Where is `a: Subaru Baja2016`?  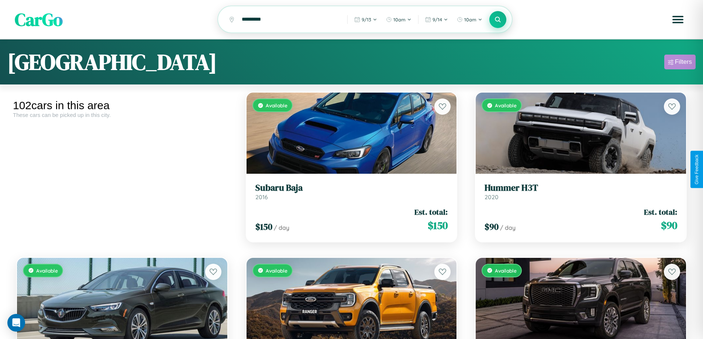 a: Subaru Baja2016 is located at coordinates (352, 191).